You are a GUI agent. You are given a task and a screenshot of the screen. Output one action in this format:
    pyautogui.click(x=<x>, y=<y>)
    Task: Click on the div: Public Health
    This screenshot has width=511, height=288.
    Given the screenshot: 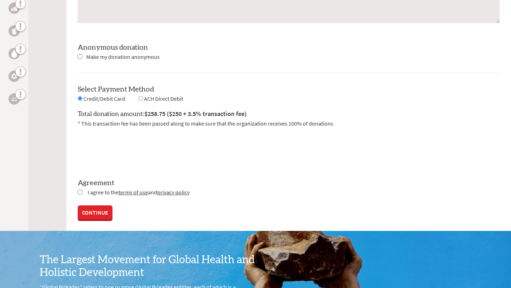 What is the action you would take?
    pyautogui.click(x=14, y=31)
    